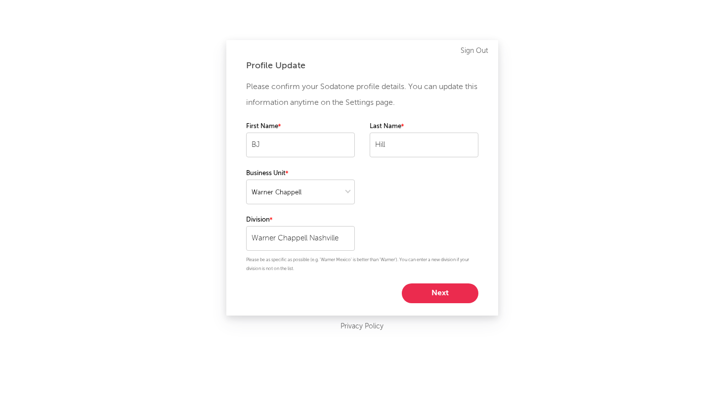  What do you see at coordinates (362, 95) in the screenshot?
I see `p: Please confirm your Sodatone profile details. You can update this information anytime on the Sett...` at bounding box center [362, 95].